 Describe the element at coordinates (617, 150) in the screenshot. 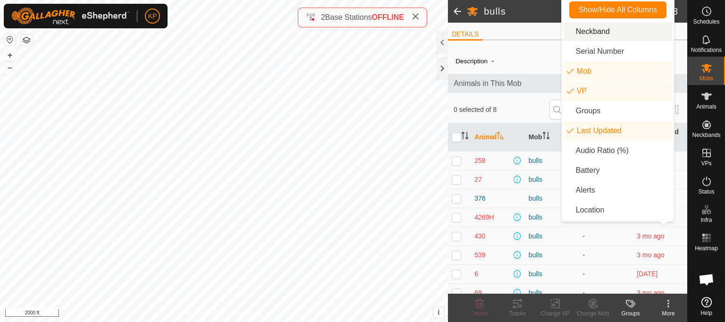

I see `li: enum.columnList.audioRatio` at that location.